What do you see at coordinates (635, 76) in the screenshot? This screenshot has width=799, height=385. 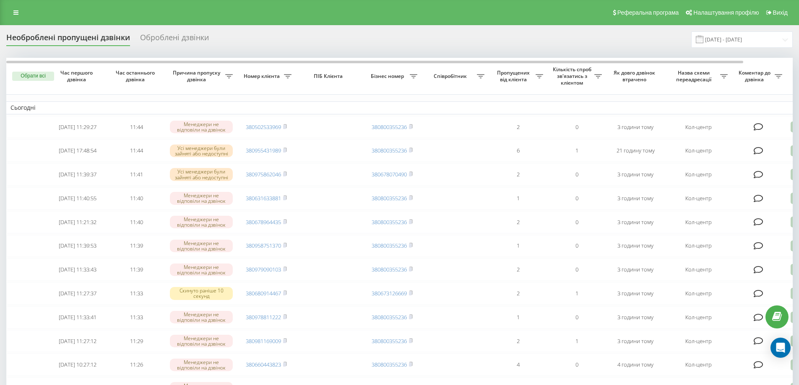 I see `span: Як довго дзвінок втрачено` at bounding box center [635, 76].